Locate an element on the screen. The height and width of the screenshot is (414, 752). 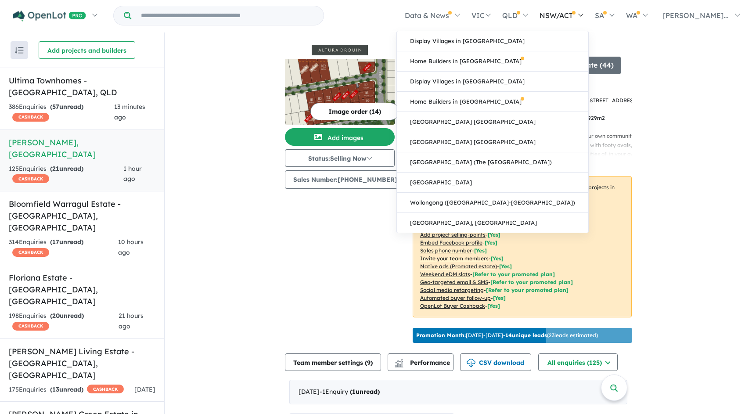
u: Automated buyer follow-up is located at coordinates (455, 298).